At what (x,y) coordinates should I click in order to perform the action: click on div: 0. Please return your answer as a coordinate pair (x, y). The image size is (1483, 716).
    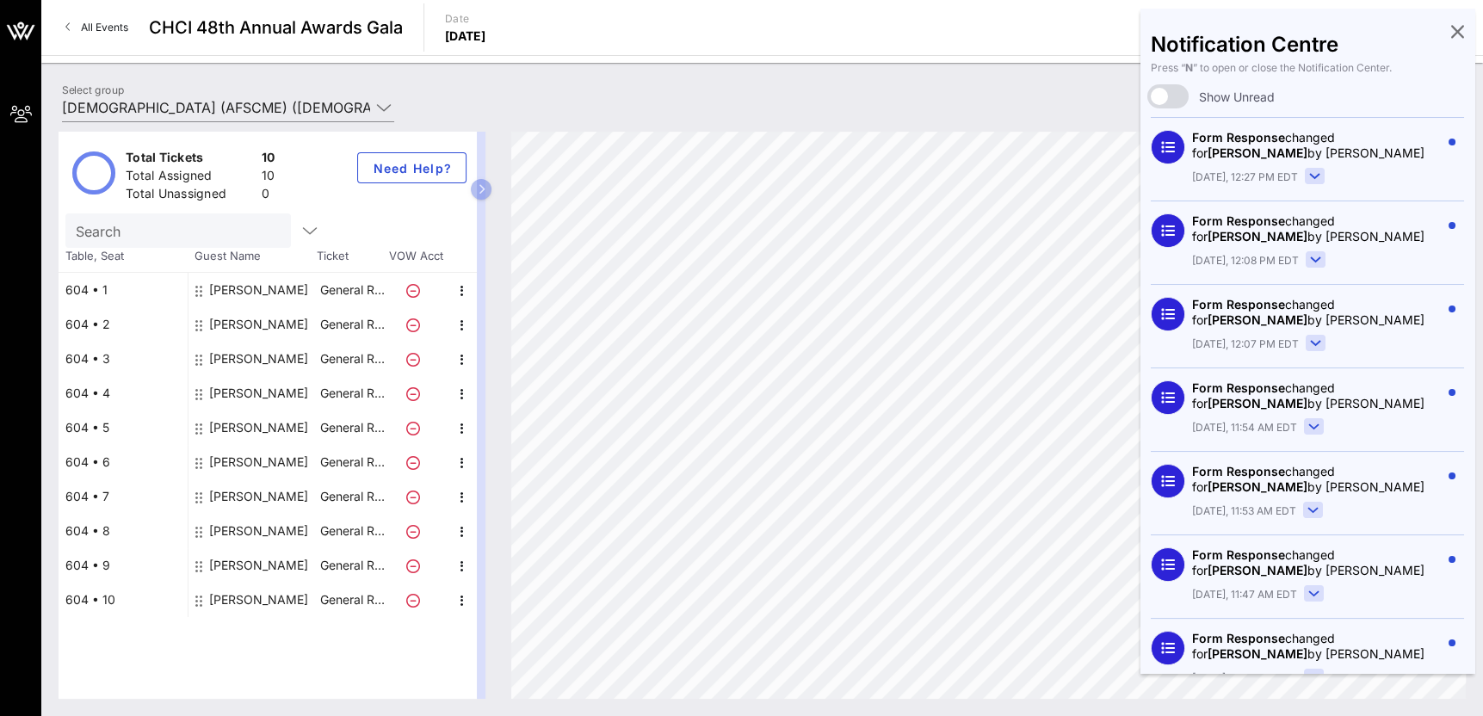
    Looking at the image, I should click on (268, 195).